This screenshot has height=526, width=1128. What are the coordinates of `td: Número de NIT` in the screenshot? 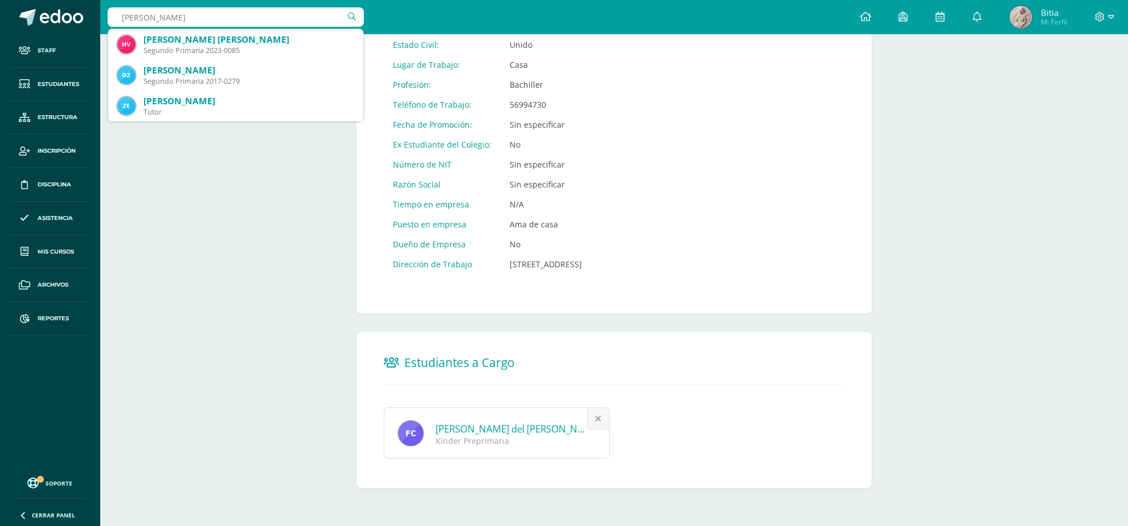 It's located at (442, 164).